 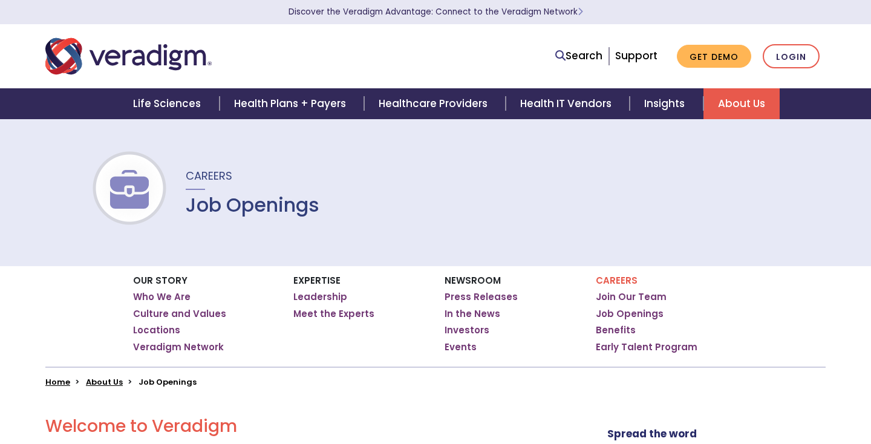 I want to click on a: Investors, so click(x=467, y=330).